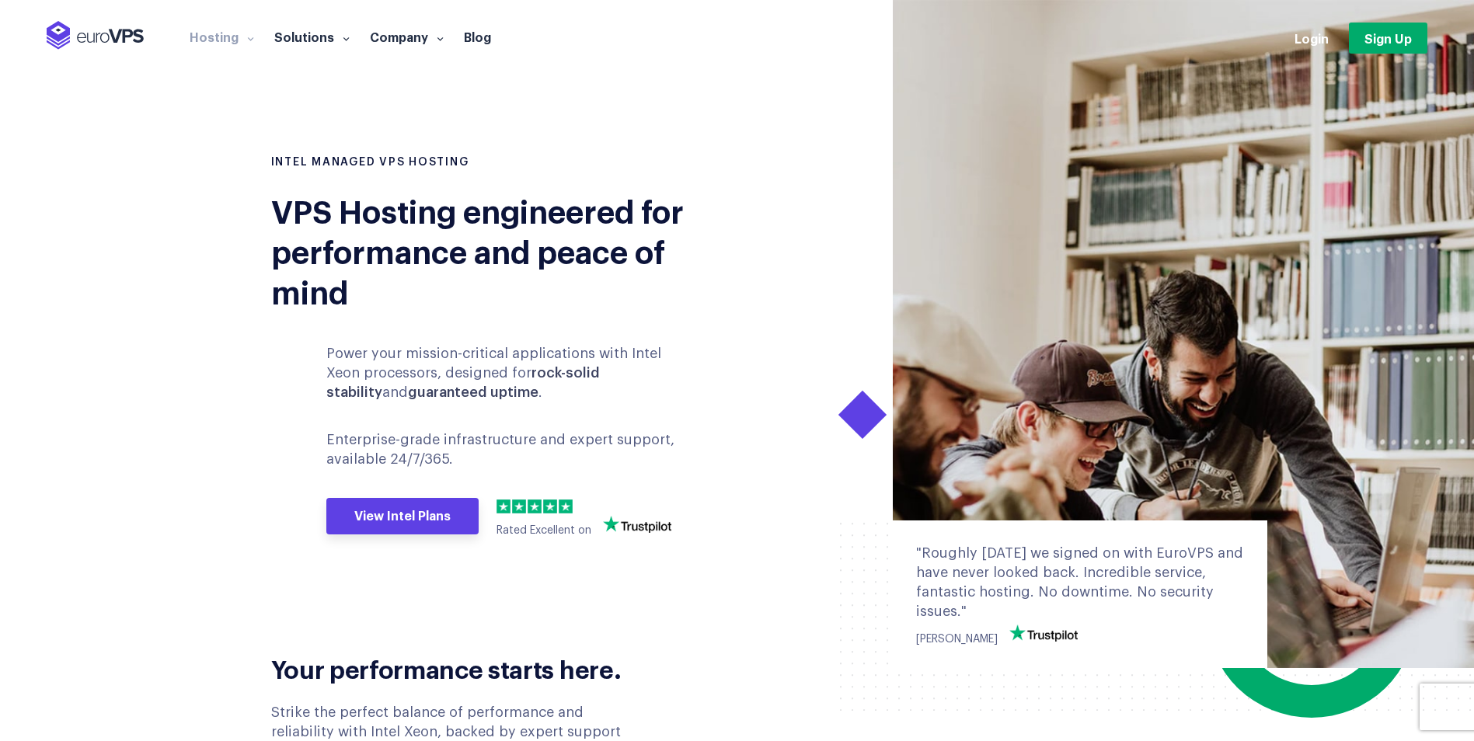 The height and width of the screenshot is (741, 1474). I want to click on img: EuroVPS, so click(95, 35).